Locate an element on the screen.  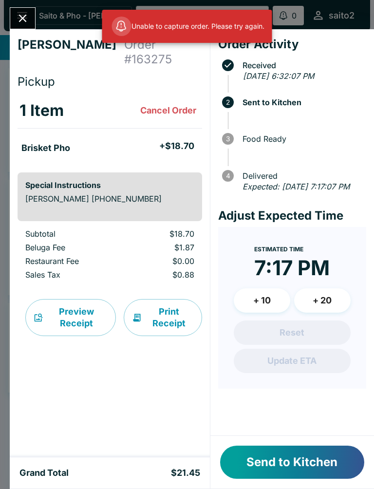
p: Beluga Fee is located at coordinates (70, 247).